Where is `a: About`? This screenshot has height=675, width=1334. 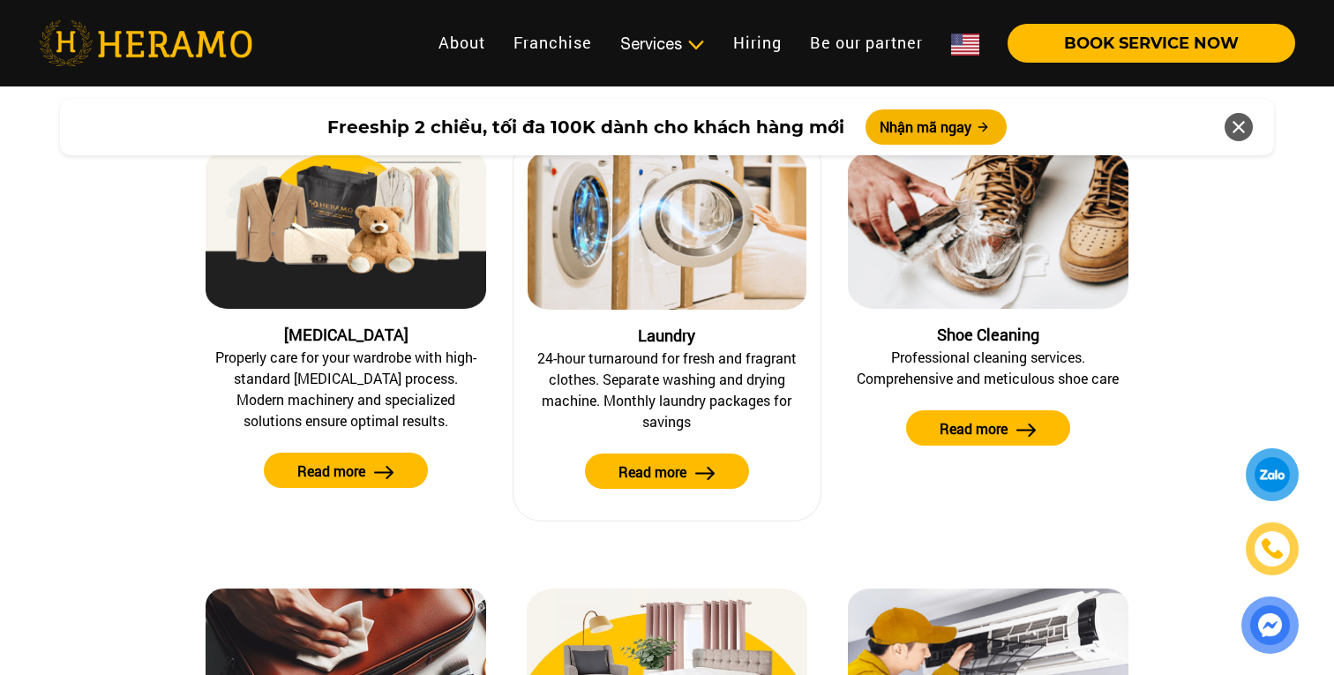
a: About is located at coordinates (462, 42).